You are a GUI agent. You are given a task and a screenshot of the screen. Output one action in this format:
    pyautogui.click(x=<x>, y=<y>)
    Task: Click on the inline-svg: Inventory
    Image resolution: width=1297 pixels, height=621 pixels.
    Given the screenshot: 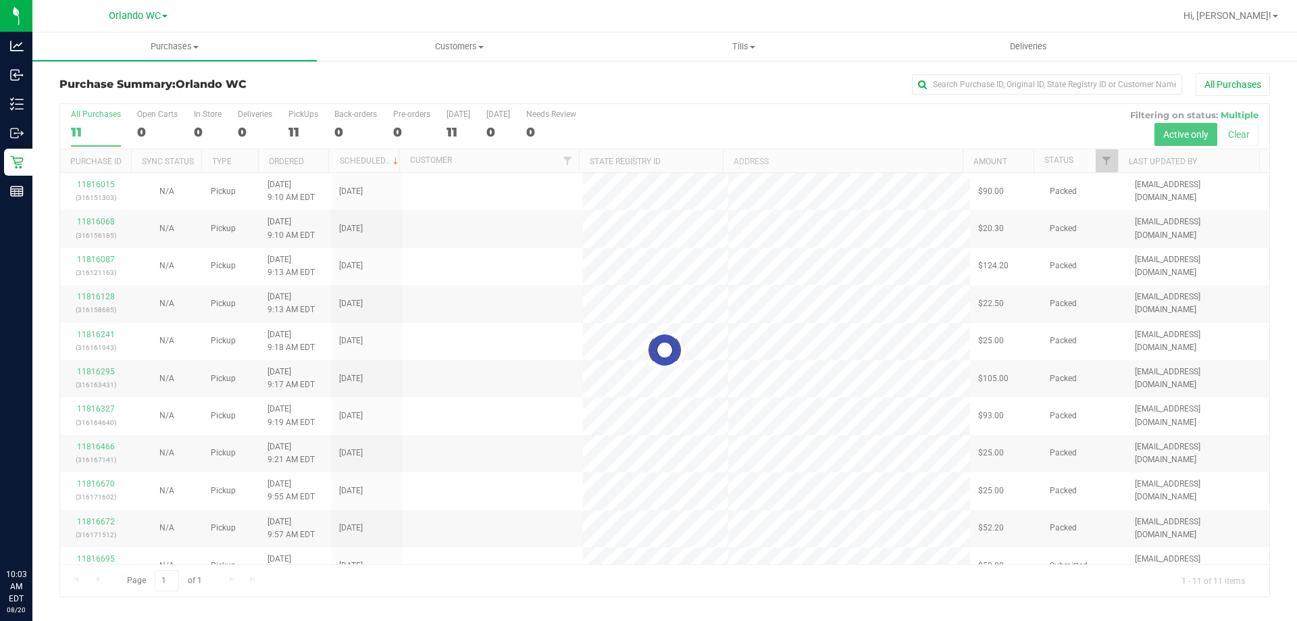 What is the action you would take?
    pyautogui.click(x=17, y=104)
    